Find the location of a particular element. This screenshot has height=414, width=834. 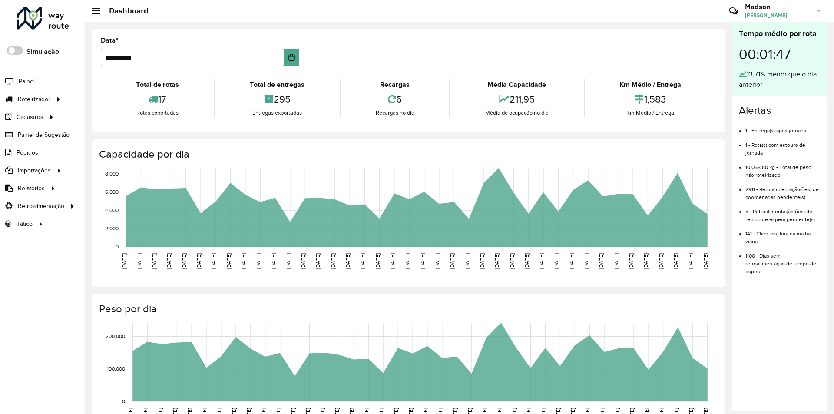

text: 6,000 is located at coordinates (112, 192).